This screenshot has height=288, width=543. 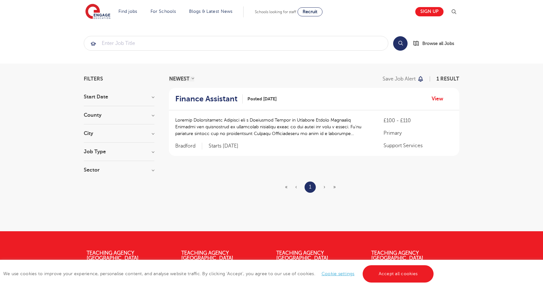 I want to click on a: For Schools, so click(x=163, y=11).